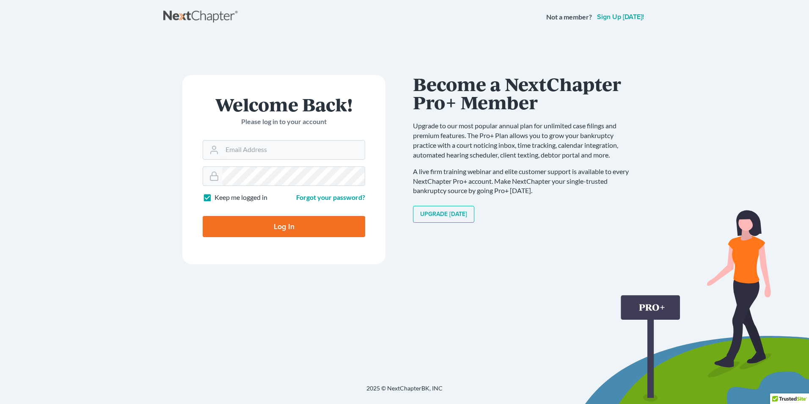  I want to click on label: Keep me logged in, so click(241, 197).